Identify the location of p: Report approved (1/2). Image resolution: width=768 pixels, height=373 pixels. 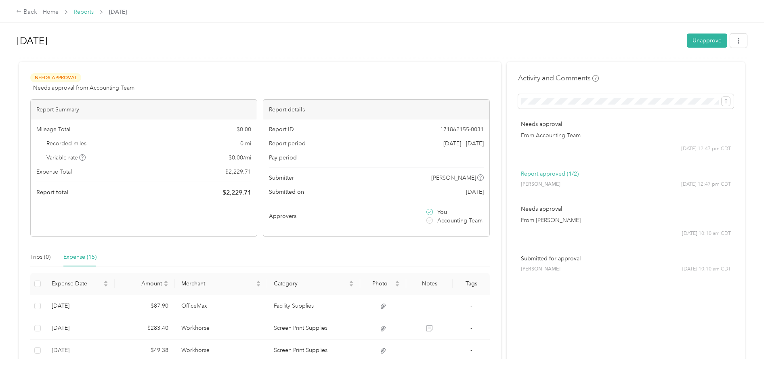
(626, 174).